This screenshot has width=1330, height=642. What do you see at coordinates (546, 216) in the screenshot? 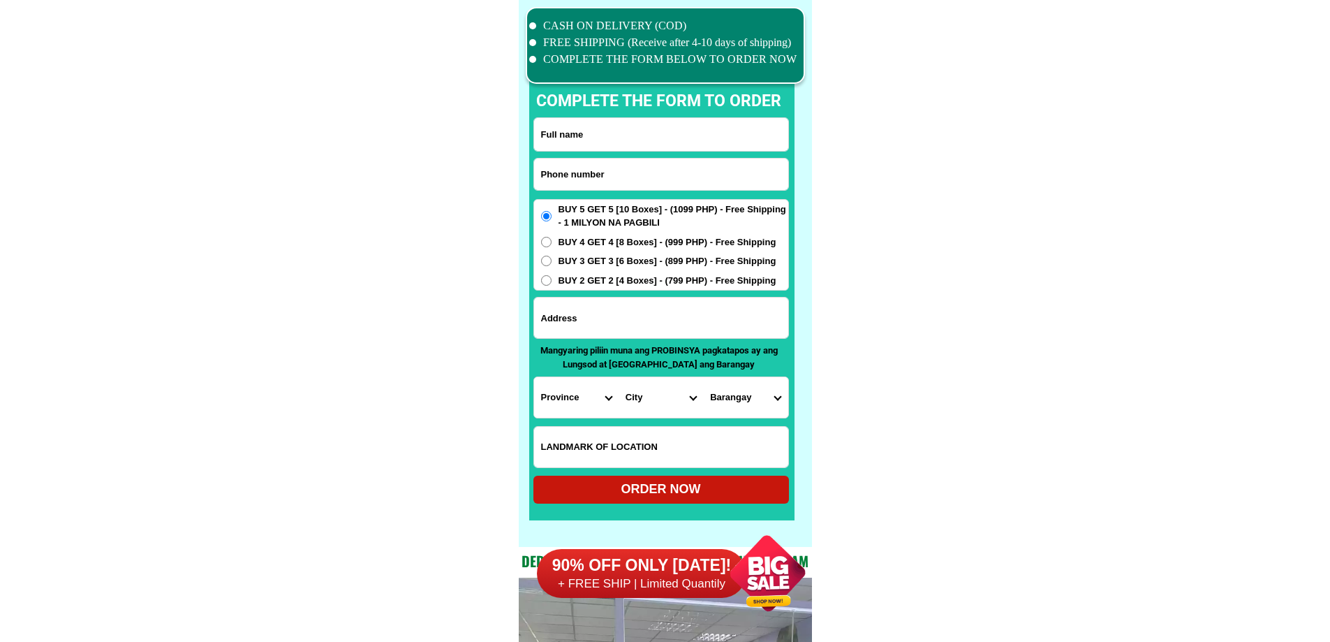
I see `input: BUY 5 GET 5 [10 Boxes] - (1099 PHP) - Free Shipping - 1 MILYON NA PAGBILI` at bounding box center [546, 216].